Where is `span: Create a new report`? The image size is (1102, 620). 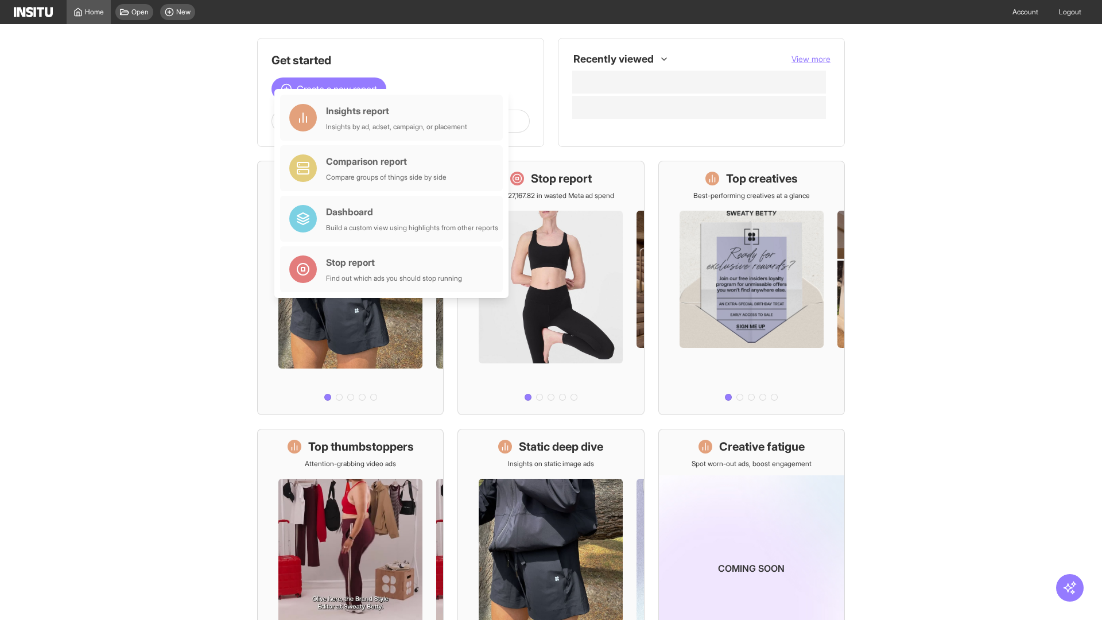 span: Create a new report is located at coordinates (337, 89).